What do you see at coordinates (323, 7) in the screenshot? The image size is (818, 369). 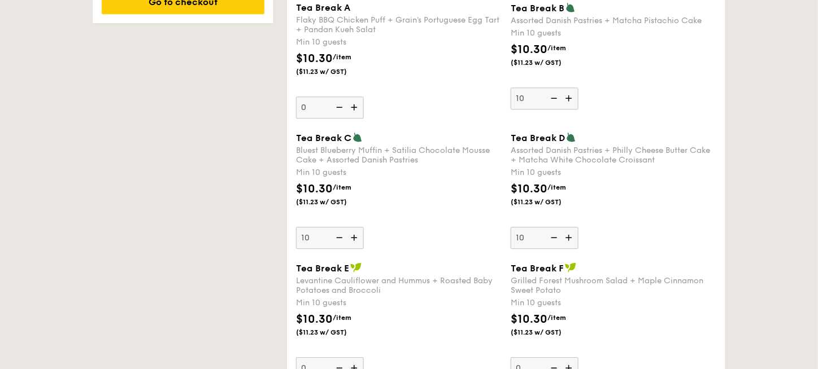 I see `span: Tea Break A` at bounding box center [323, 7].